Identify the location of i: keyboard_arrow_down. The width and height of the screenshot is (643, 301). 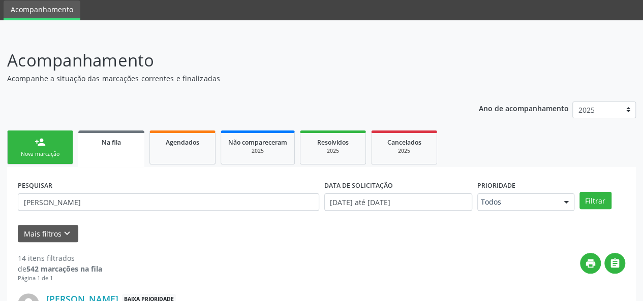
(67, 234).